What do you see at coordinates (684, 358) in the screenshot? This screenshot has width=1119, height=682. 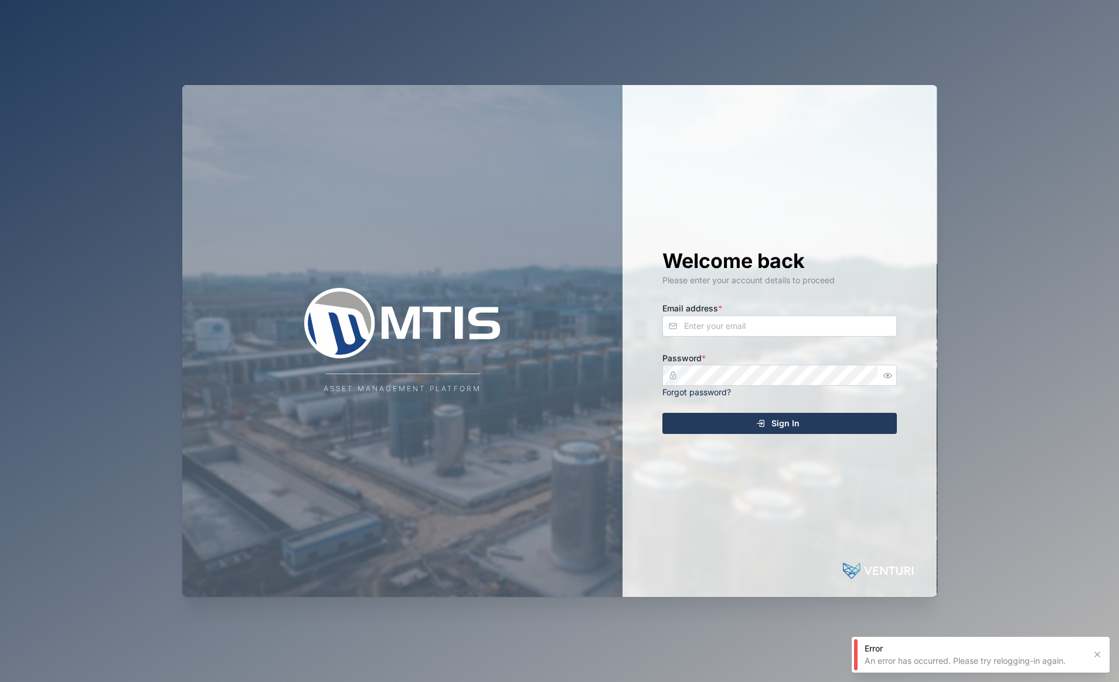 I see `label: Password` at bounding box center [684, 358].